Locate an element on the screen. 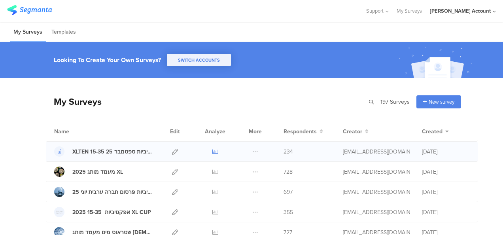 The height and width of the screenshot is (235, 503). span: 234 is located at coordinates (288, 151).